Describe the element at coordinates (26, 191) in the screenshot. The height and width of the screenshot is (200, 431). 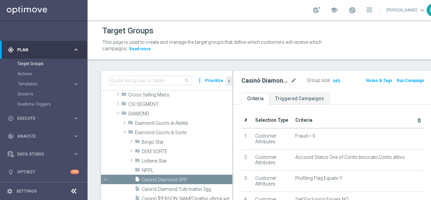
I see `a: Settings` at that location.